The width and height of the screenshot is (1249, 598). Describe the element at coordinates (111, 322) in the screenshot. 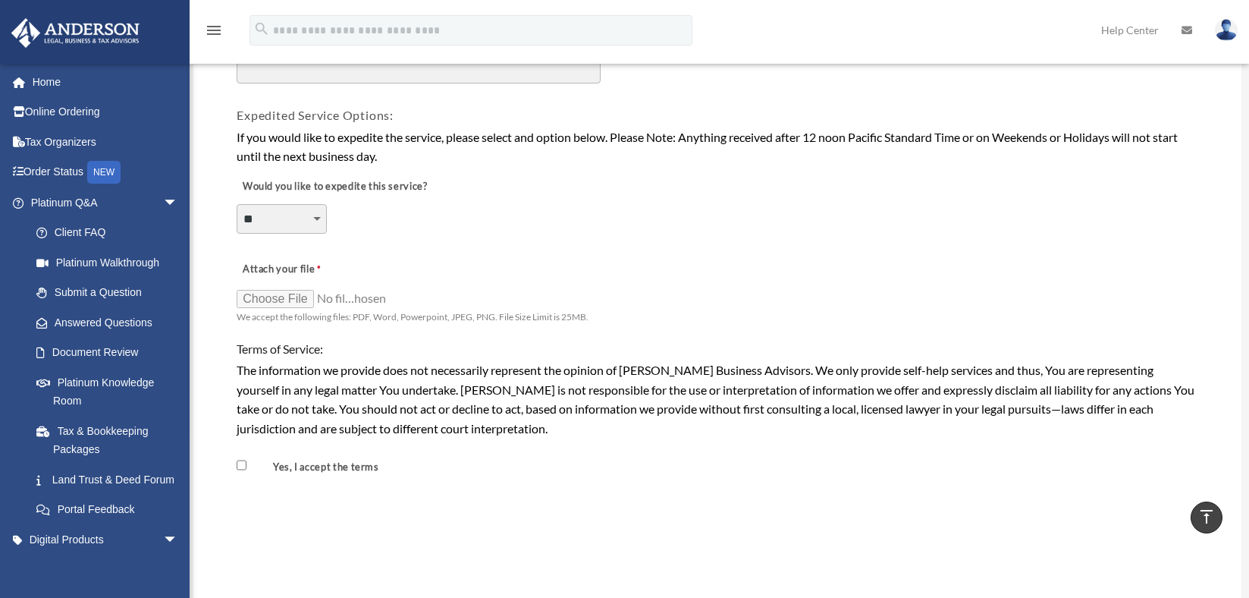

I see `a: Answered Questions` at that location.